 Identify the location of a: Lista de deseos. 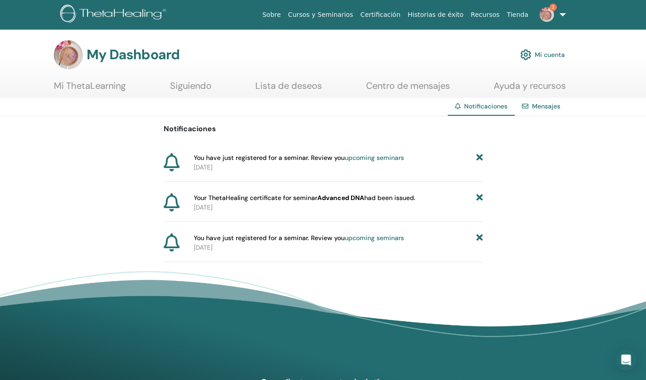
(289, 89).